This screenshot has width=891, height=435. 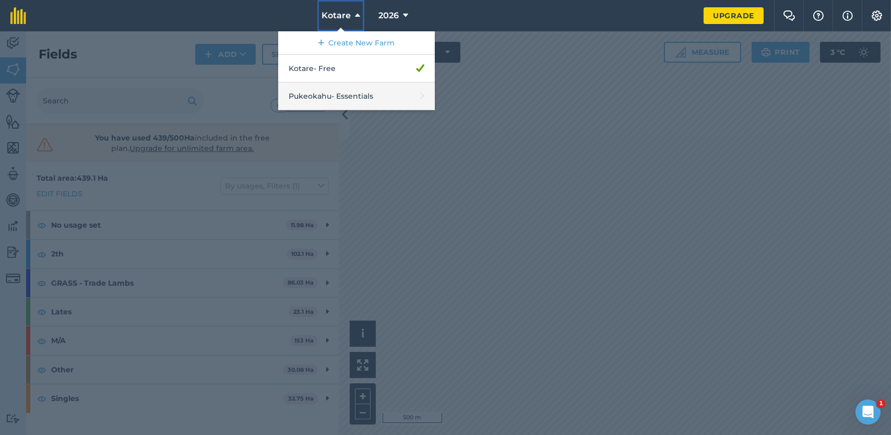 What do you see at coordinates (336, 16) in the screenshot?
I see `span: Kotare` at bounding box center [336, 16].